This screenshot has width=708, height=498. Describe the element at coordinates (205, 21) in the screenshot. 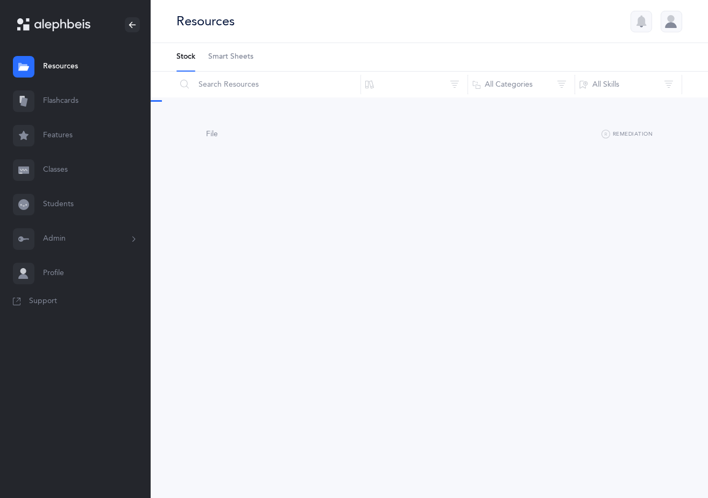

I see `div: Resources` at that location.